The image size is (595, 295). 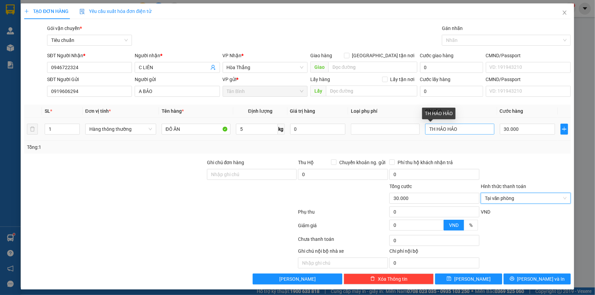 What do you see at coordinates (343, 263) in the screenshot?
I see `input: Nhập ghi chú` at bounding box center [343, 263].